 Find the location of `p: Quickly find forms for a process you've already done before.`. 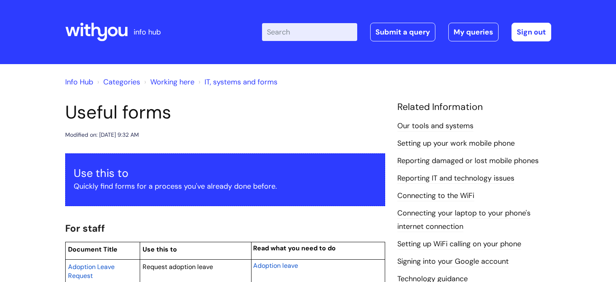

p: Quickly find forms for a process you've already done before. is located at coordinates (225, 186).